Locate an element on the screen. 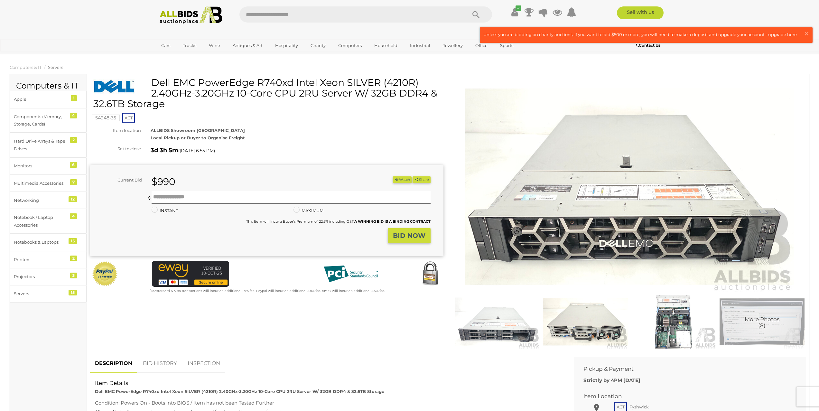 The image size is (819, 411). div: Hard Drive Arrays & Tape Drives is located at coordinates (40, 145).